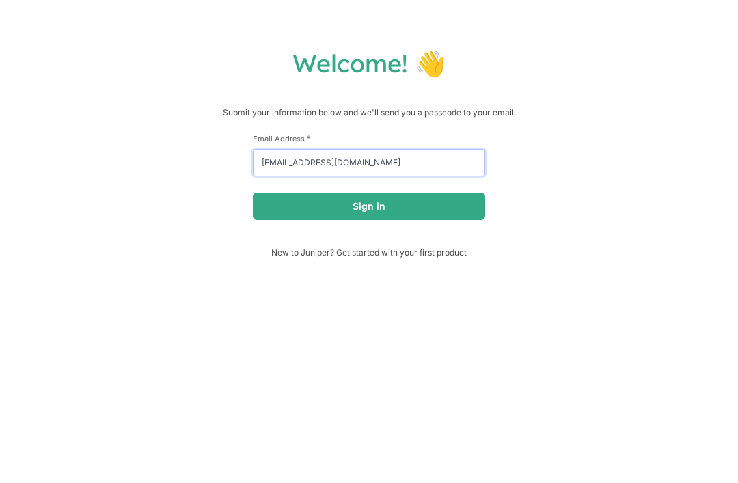  I want to click on h1: Welcome! 👋, so click(369, 63).